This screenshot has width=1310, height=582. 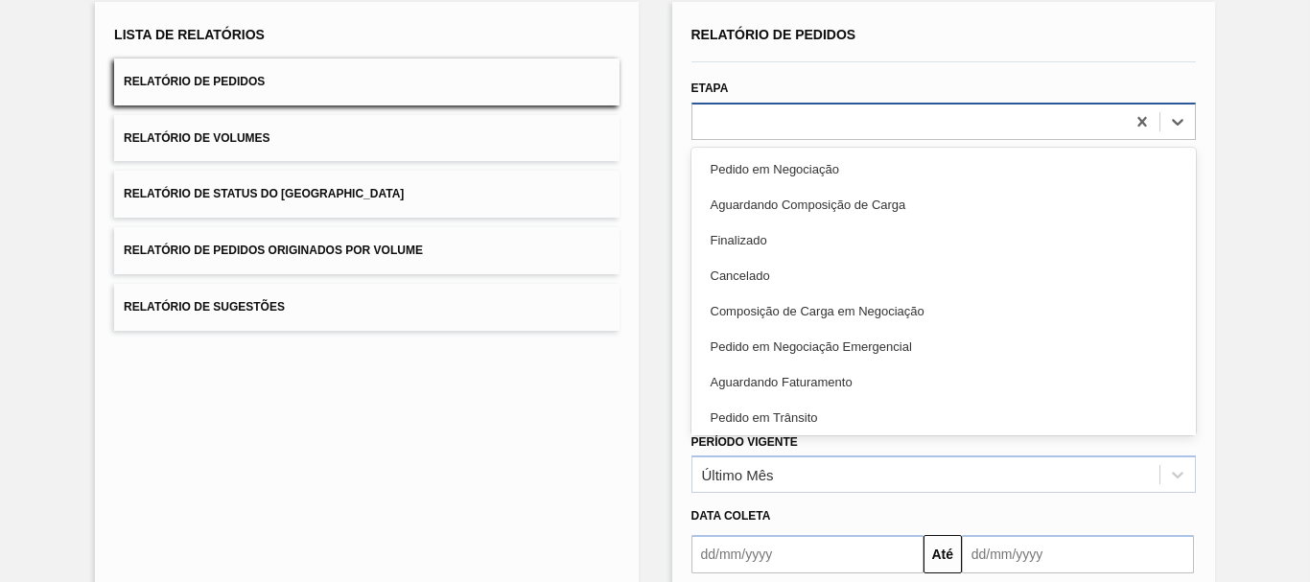 What do you see at coordinates (189, 35) in the screenshot?
I see `span: Lista de Relatórios` at bounding box center [189, 35].